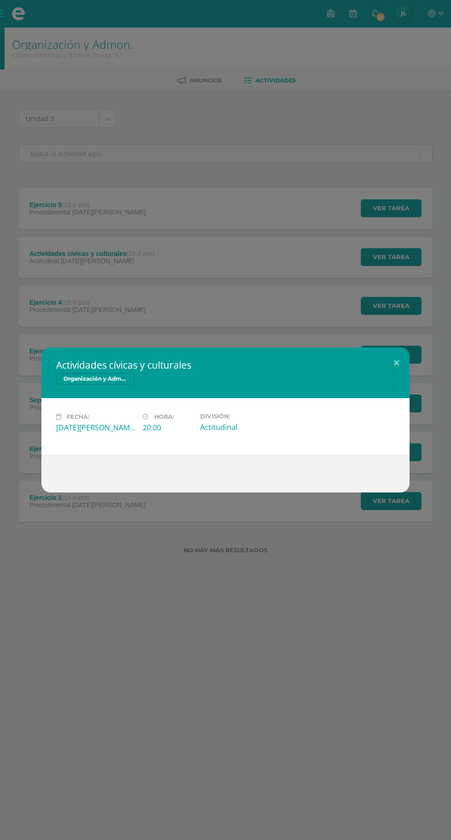  I want to click on div: 20:00, so click(168, 428).